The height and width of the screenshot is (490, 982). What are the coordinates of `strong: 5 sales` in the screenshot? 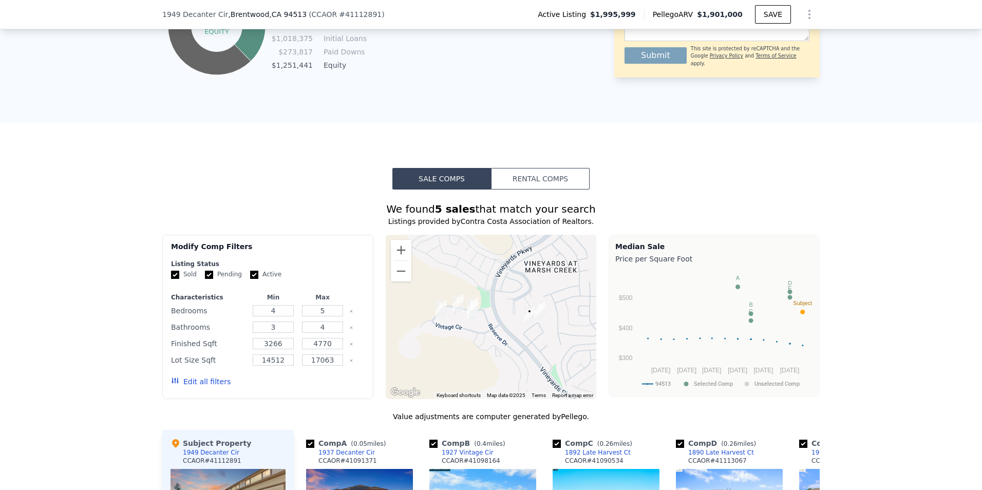 It's located at (455, 209).